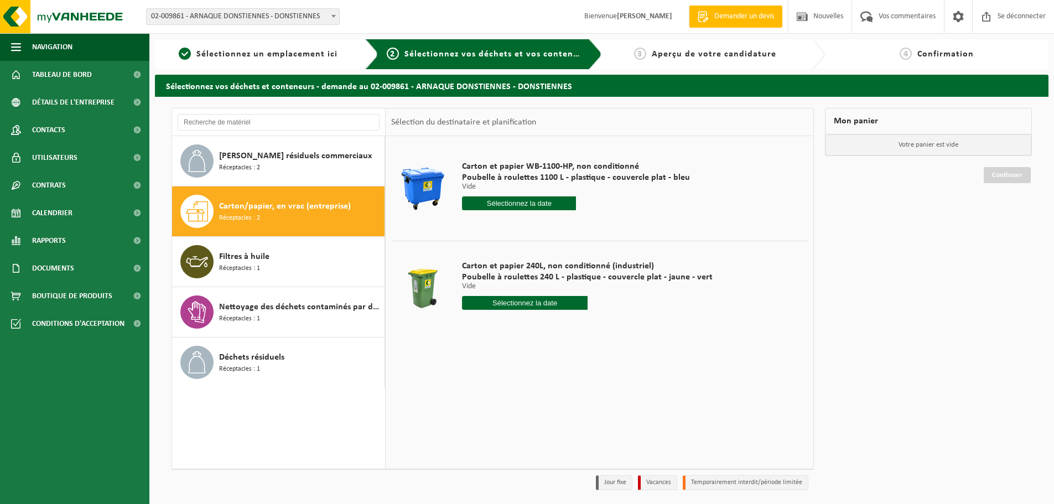 The image size is (1054, 504). Describe the element at coordinates (498, 54) in the screenshot. I see `font: Sélectionnez vos déchets et vos conteneurs` at that location.